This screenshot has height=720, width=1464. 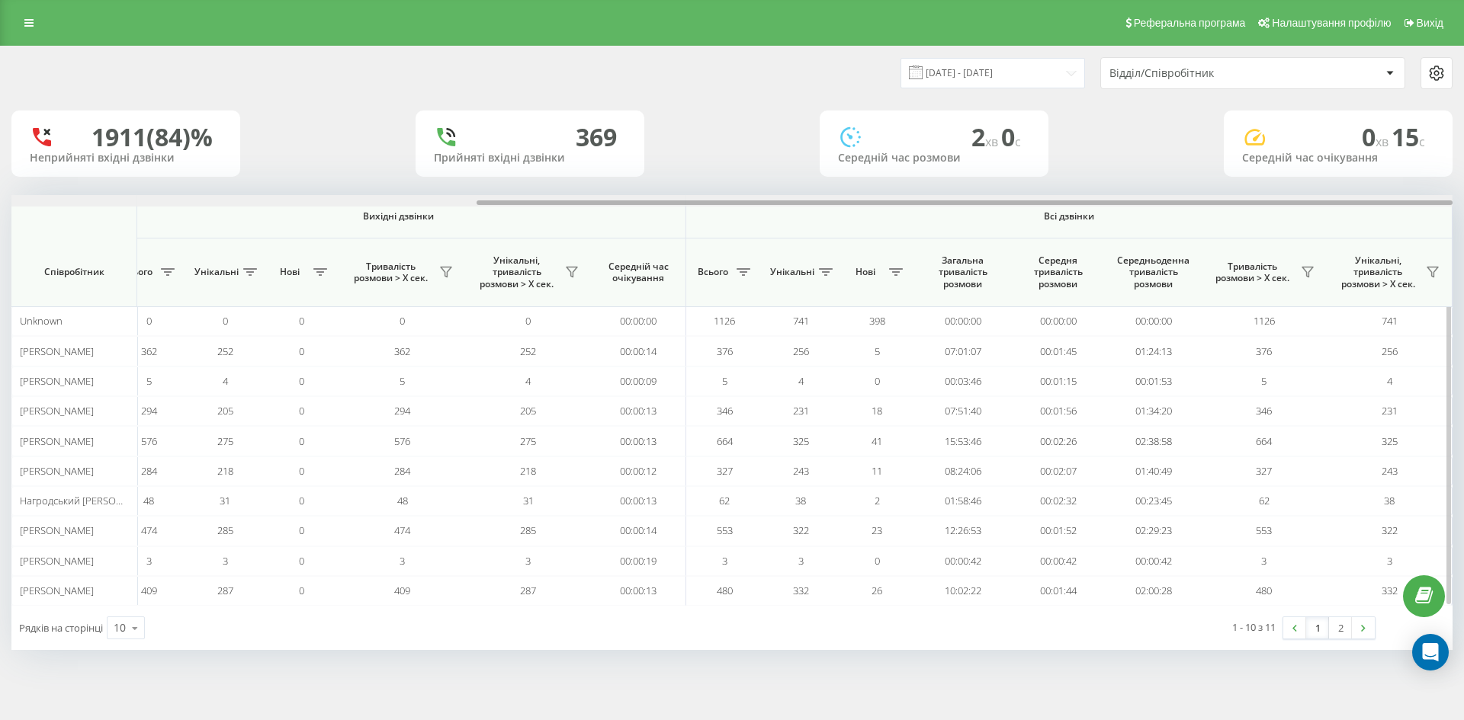 What do you see at coordinates (390, 272) in the screenshot?
I see `span: Тривалість розмови > Х сек.` at bounding box center [390, 272].